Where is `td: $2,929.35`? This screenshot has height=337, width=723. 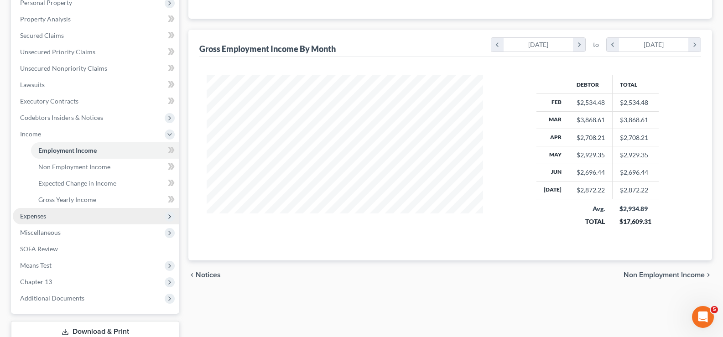
td: $2,929.35 is located at coordinates (636, 155).